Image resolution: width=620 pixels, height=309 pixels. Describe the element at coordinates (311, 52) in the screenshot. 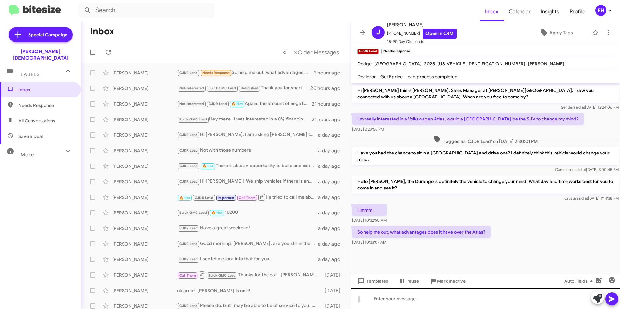

I see `nav: Page navigation example` at that location.